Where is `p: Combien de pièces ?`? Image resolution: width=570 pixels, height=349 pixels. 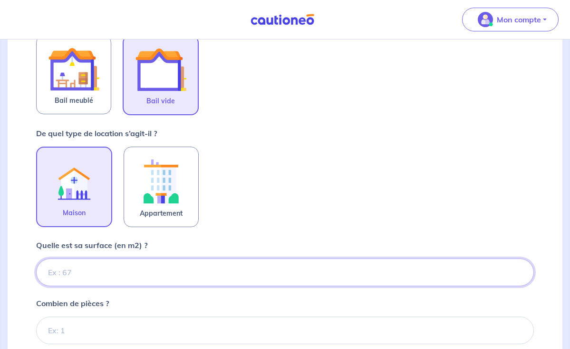 p: Combien de pièces ? is located at coordinates (72, 303).